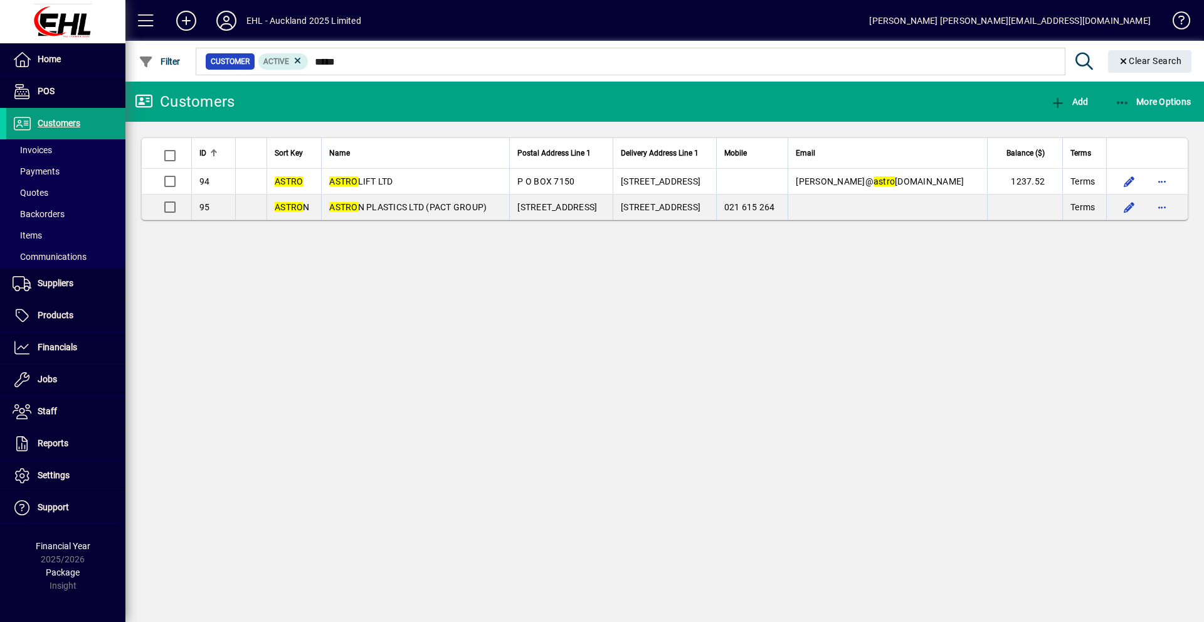 Image resolution: width=1204 pixels, height=622 pixels. Describe the element at coordinates (50, 257) in the screenshot. I see `span: Communications` at that location.